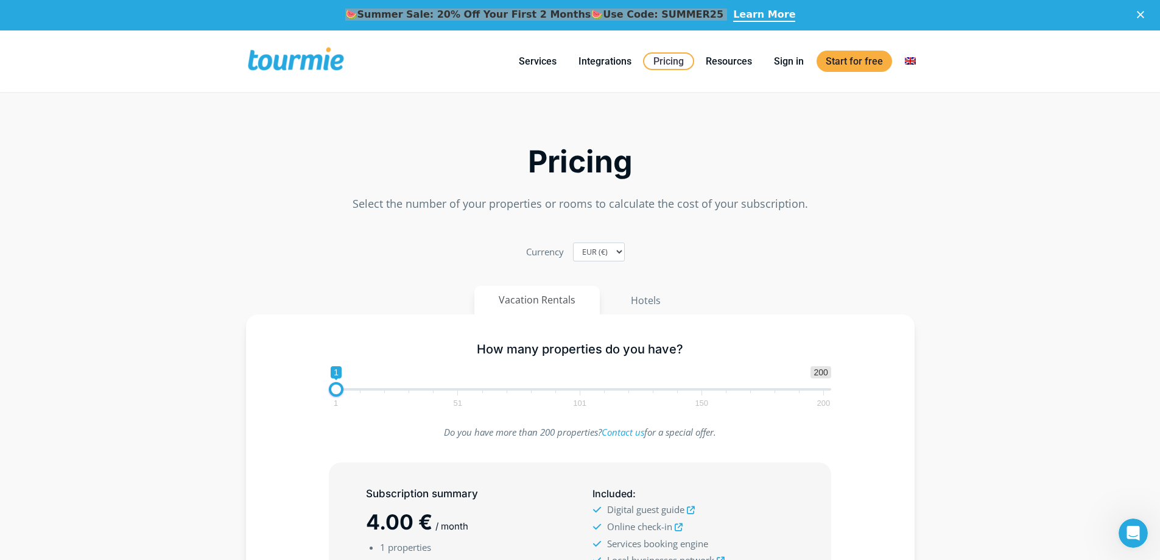 The height and width of the screenshot is (560, 1160). I want to click on span: 4.00 €, so click(399, 521).